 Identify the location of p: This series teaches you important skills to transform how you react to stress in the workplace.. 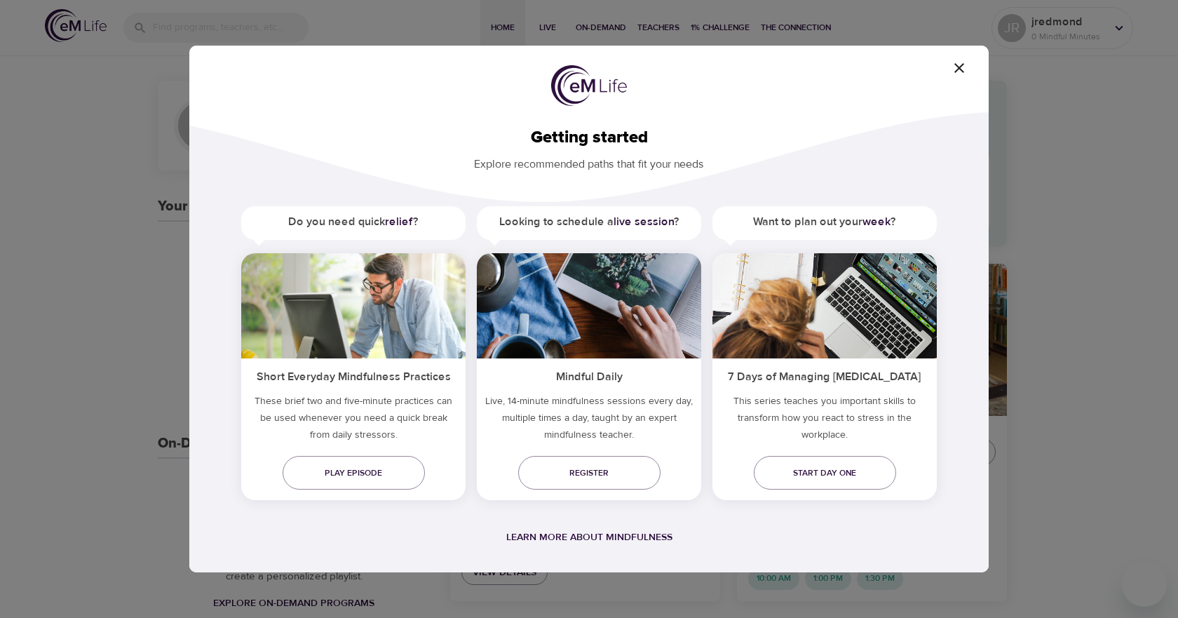
(824, 421).